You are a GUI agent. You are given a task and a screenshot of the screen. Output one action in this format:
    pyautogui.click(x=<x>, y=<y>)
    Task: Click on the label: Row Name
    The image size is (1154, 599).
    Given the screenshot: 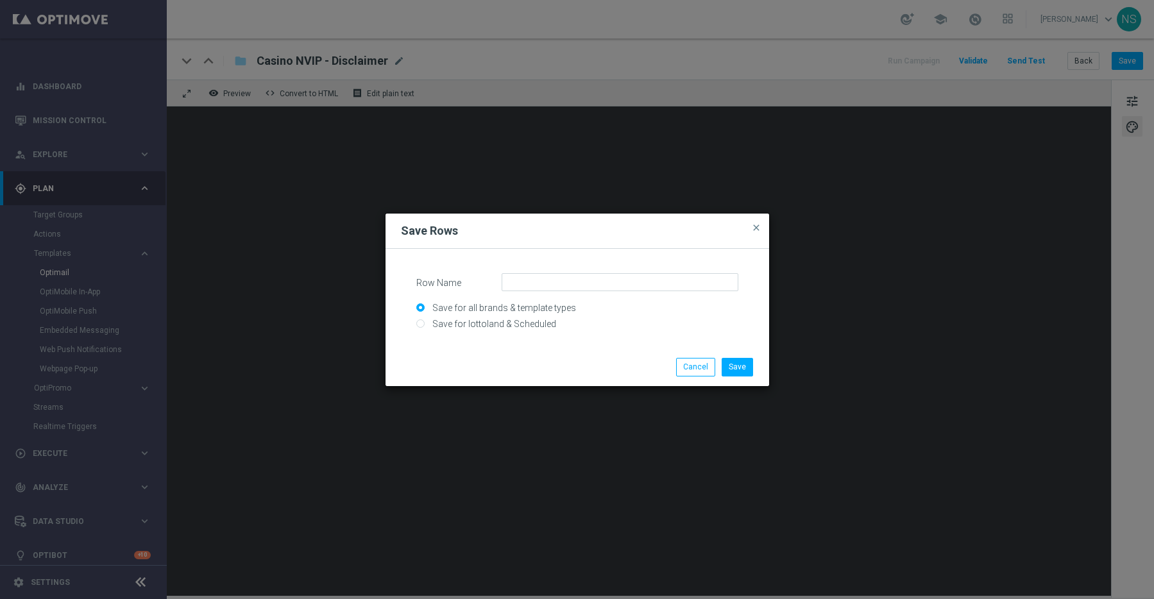 What is the action you would take?
    pyautogui.click(x=449, y=281)
    